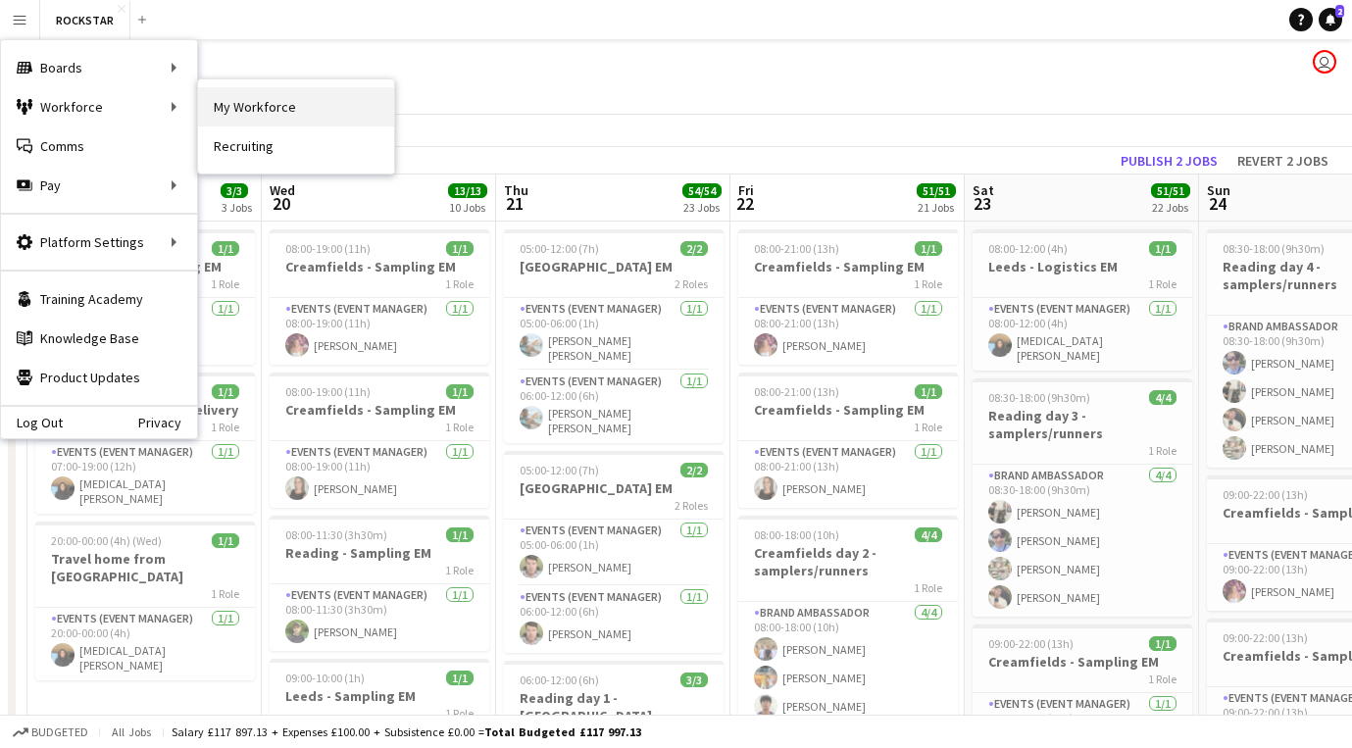 This screenshot has height=748, width=1352. I want to click on button: Budgeted, so click(50, 732).